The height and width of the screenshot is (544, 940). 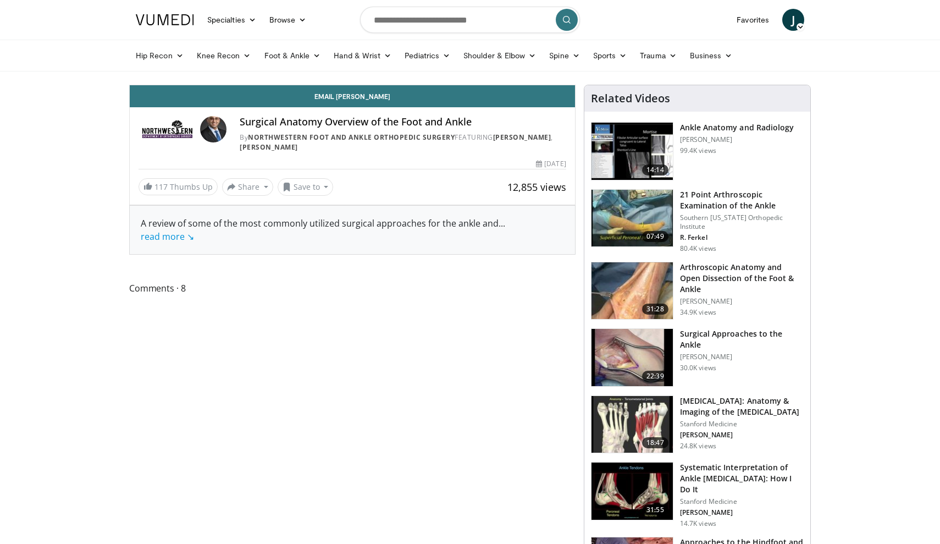 I want to click on span: J, so click(x=794, y=20).